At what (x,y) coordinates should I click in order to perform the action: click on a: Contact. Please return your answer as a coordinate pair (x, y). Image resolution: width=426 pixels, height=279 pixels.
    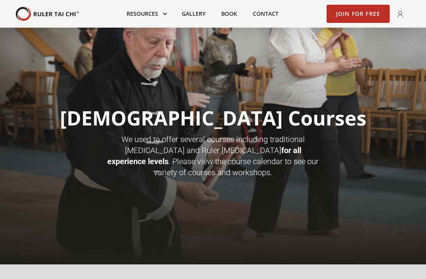
    Looking at the image, I should click on (266, 14).